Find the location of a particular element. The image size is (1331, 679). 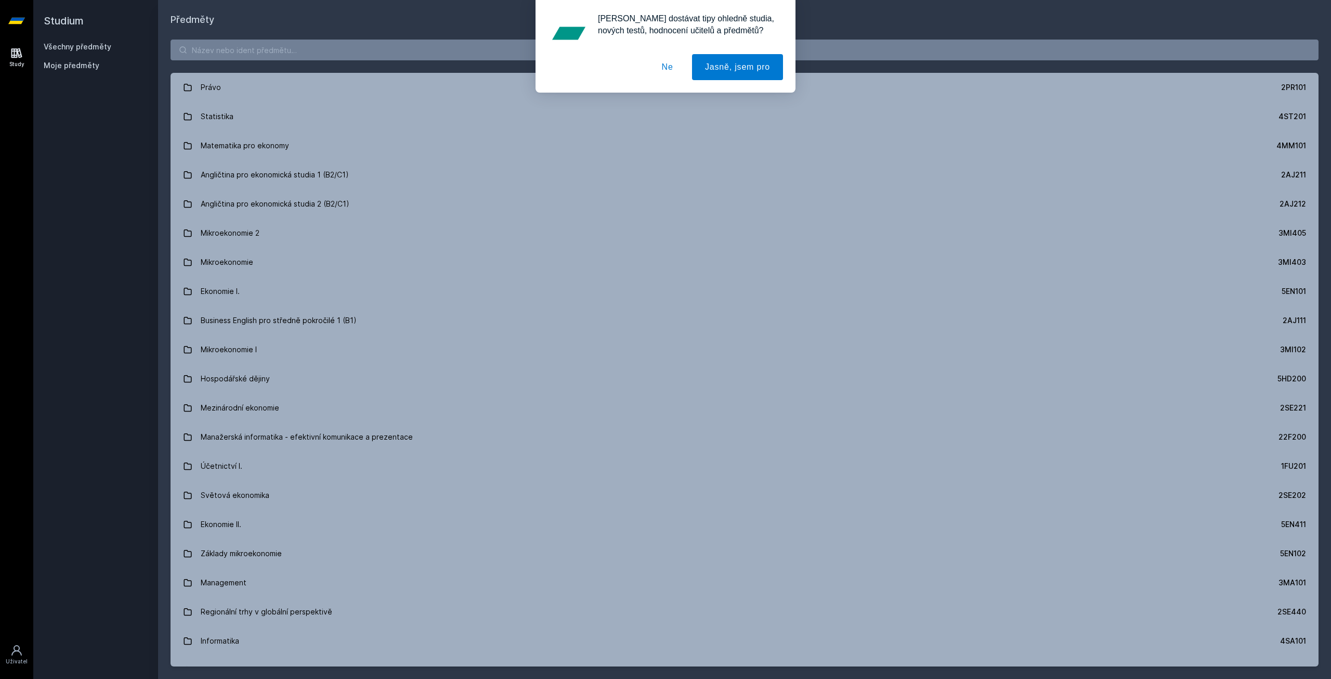

div: Základy mikroekonomie is located at coordinates (241, 553).